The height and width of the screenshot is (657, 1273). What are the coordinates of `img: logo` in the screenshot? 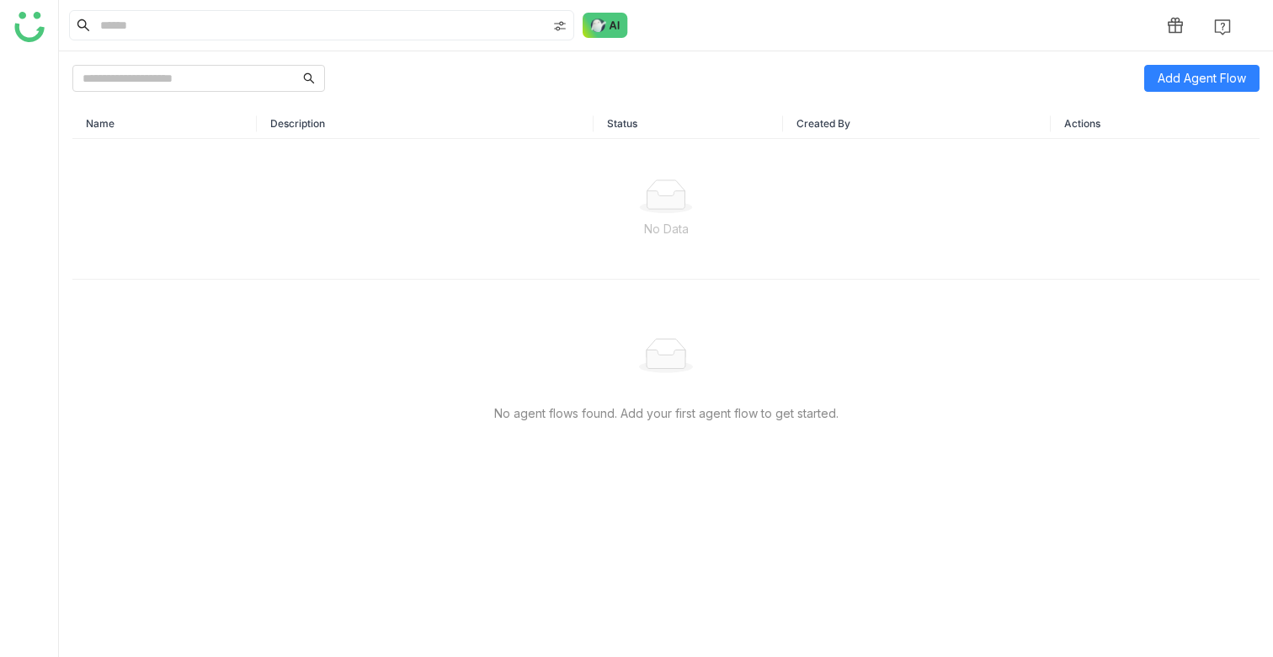 It's located at (29, 27).